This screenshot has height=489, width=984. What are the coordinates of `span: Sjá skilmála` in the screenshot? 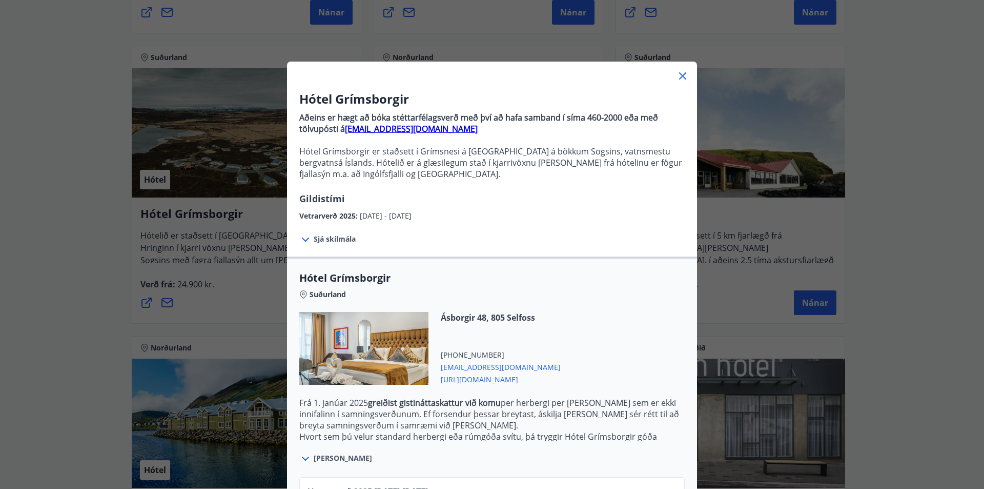 It's located at (335, 239).